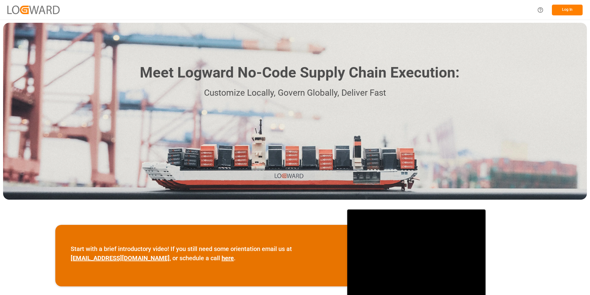 This screenshot has height=295, width=590. I want to click on a: here, so click(228, 258).